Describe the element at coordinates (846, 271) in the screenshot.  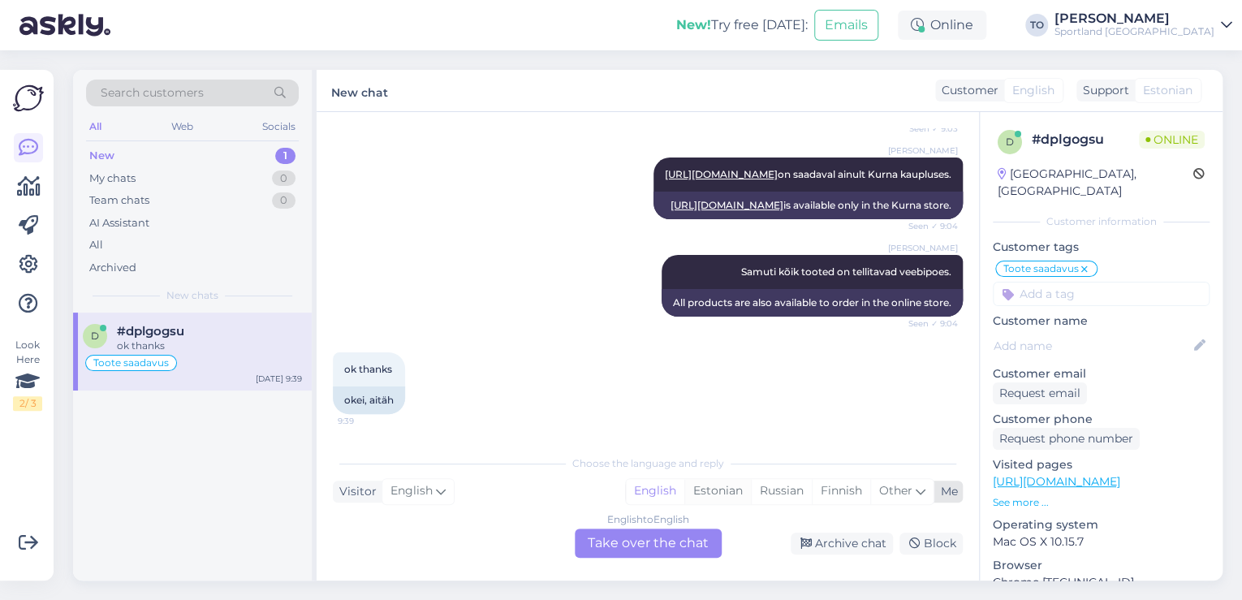
I see `span: Samuti kõik tooted on tellitavad veebipoes.` at that location.